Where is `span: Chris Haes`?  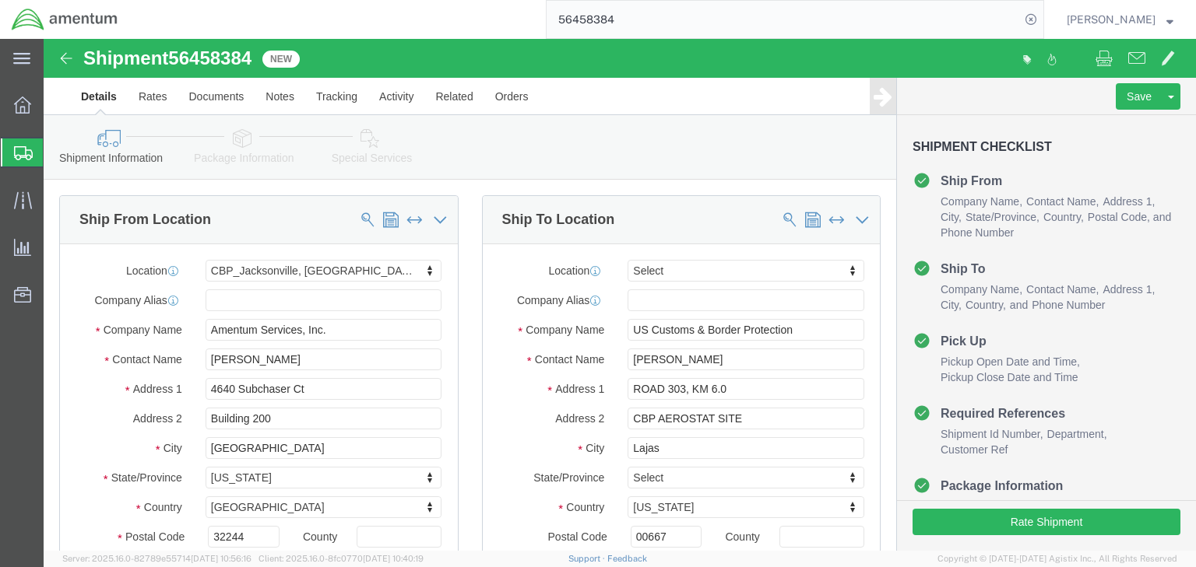
span: Chris Haes is located at coordinates (1111, 19).